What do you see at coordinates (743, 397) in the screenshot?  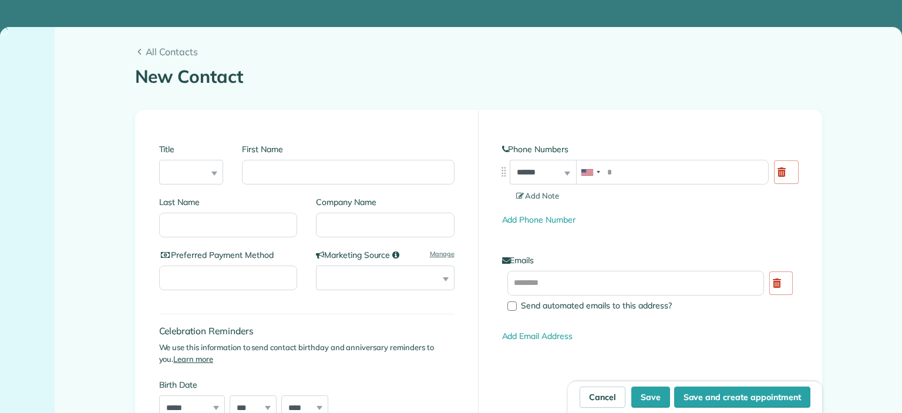 I see `button: Save and create appointment` at bounding box center [743, 397].